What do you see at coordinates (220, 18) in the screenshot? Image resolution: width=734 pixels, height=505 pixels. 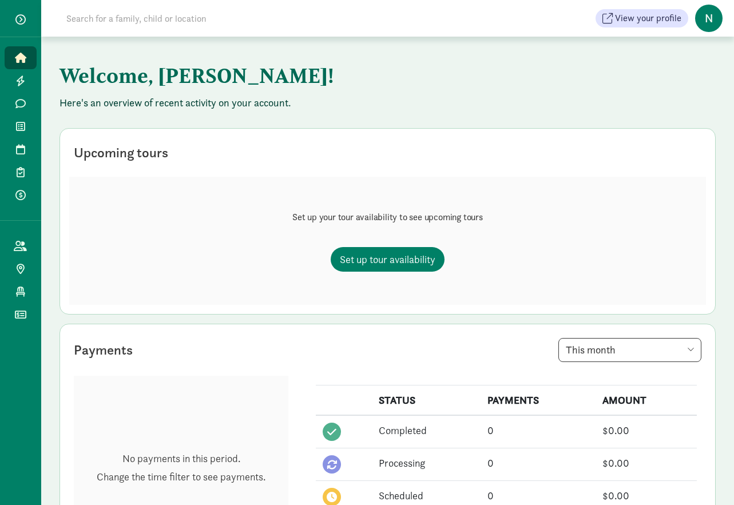 I see `input: Search for a family, child or location` at bounding box center [220, 18].